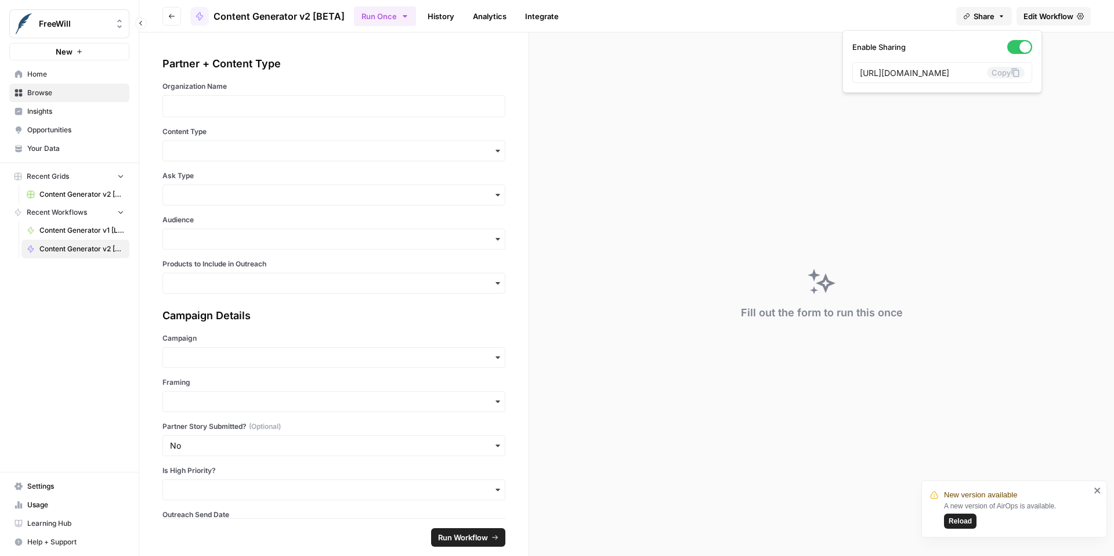  Describe the element at coordinates (75, 74) in the screenshot. I see `span: Home` at that location.